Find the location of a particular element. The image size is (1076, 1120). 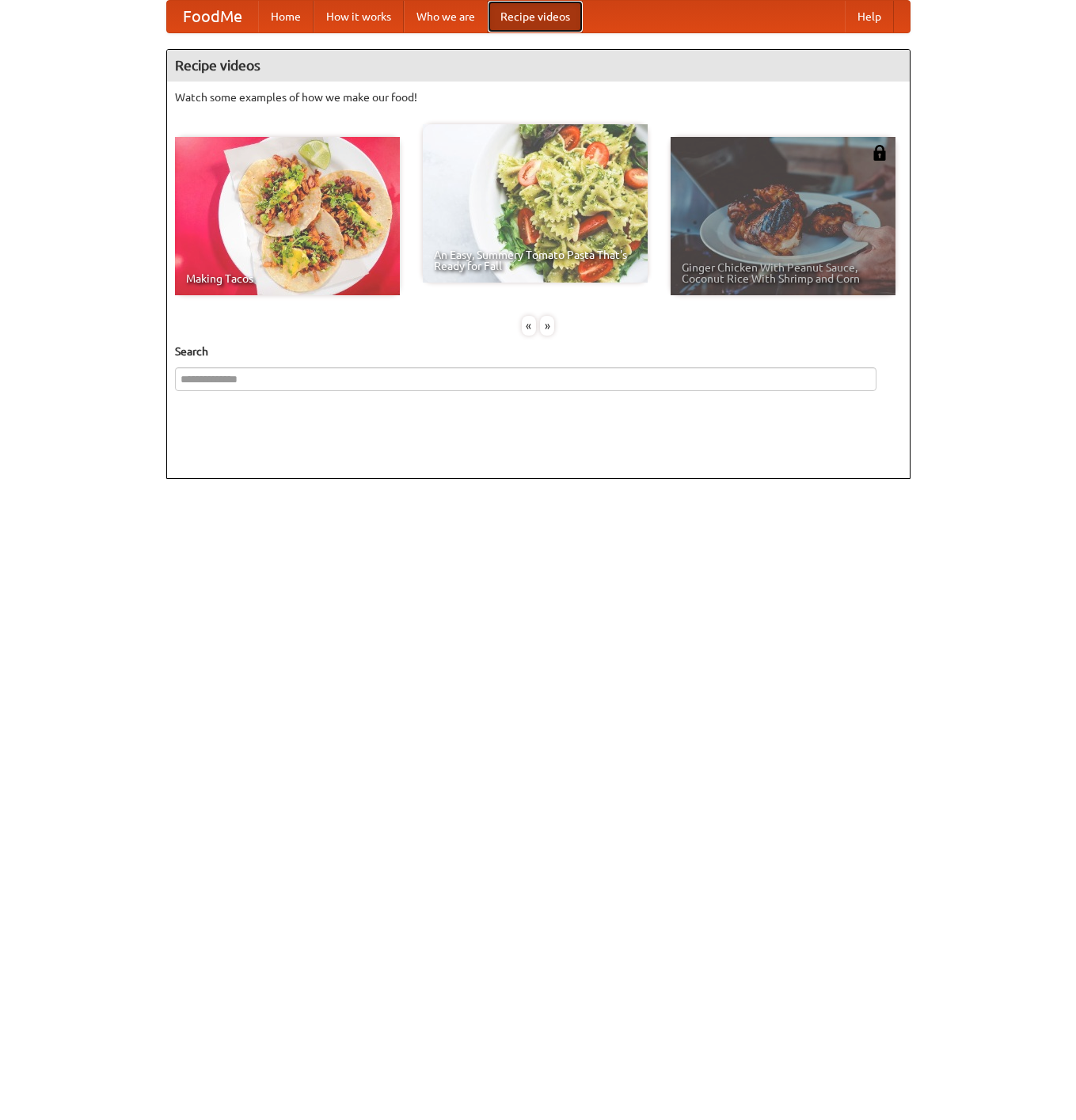

p: Watch some examples of how we make our food! is located at coordinates (538, 97).